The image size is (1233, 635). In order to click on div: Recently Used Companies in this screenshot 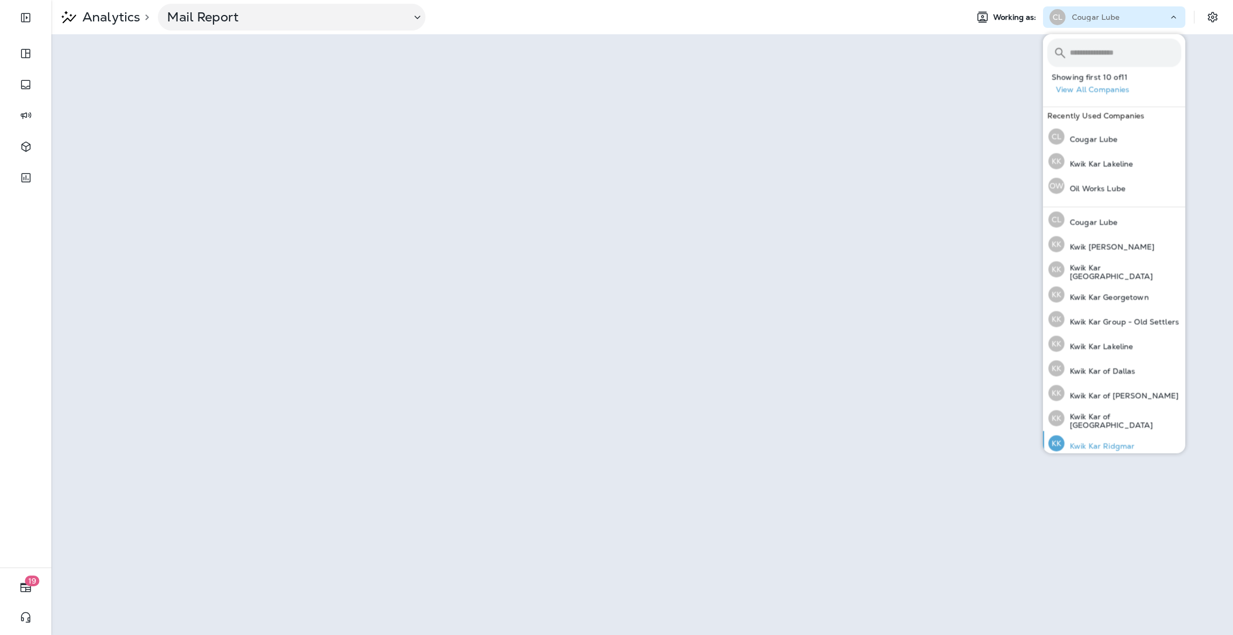, I will do `click(1115, 116)`.